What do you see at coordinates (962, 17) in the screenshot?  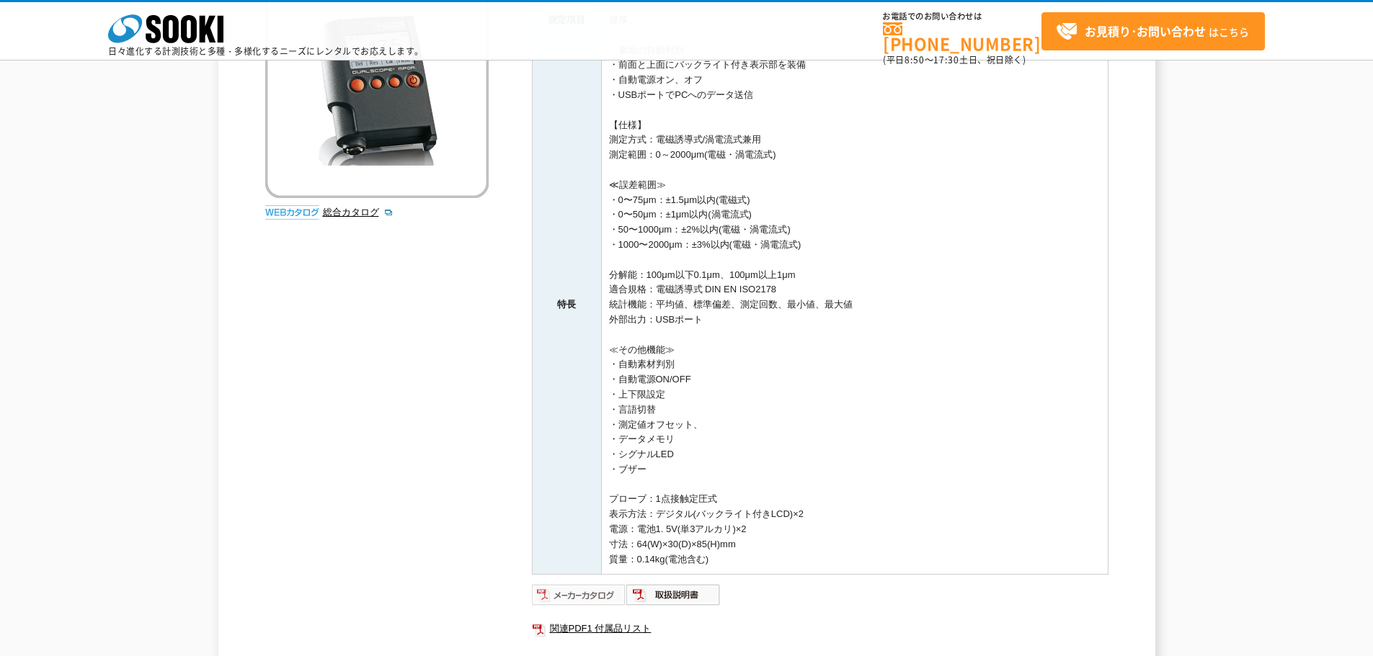 I see `span: お電話でのお問い合わせは` at bounding box center [962, 17].